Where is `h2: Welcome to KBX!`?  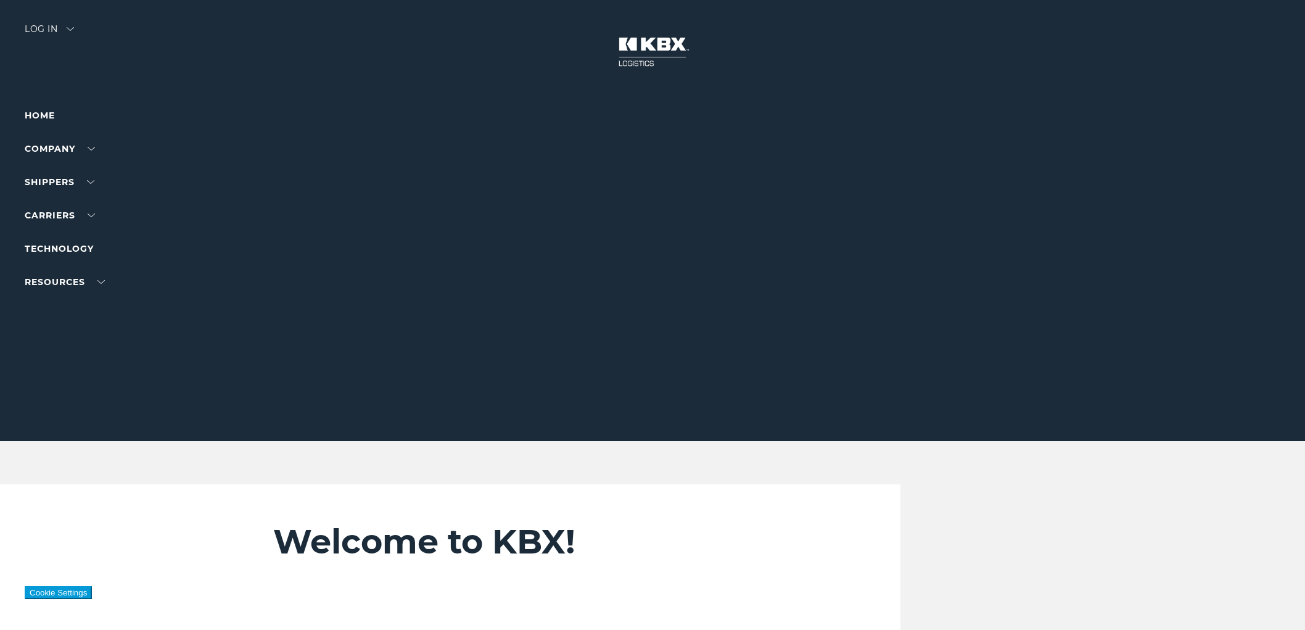 h2: Welcome to KBX! is located at coordinates (567, 542).